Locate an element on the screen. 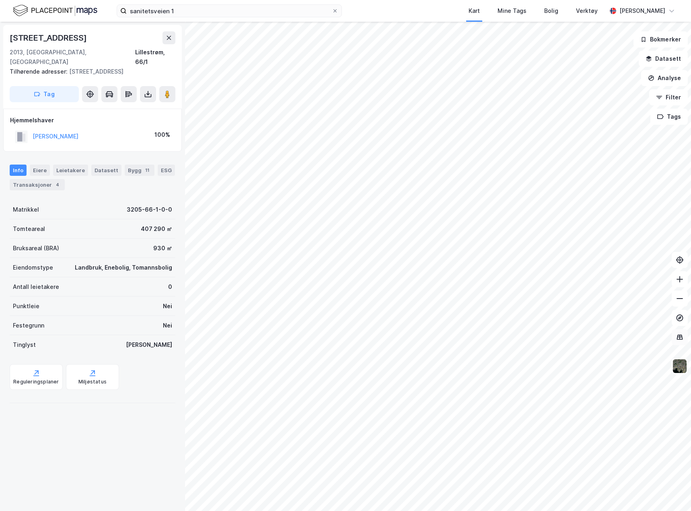 The image size is (691, 511). div: Reguleringsplaner is located at coordinates (36, 382).